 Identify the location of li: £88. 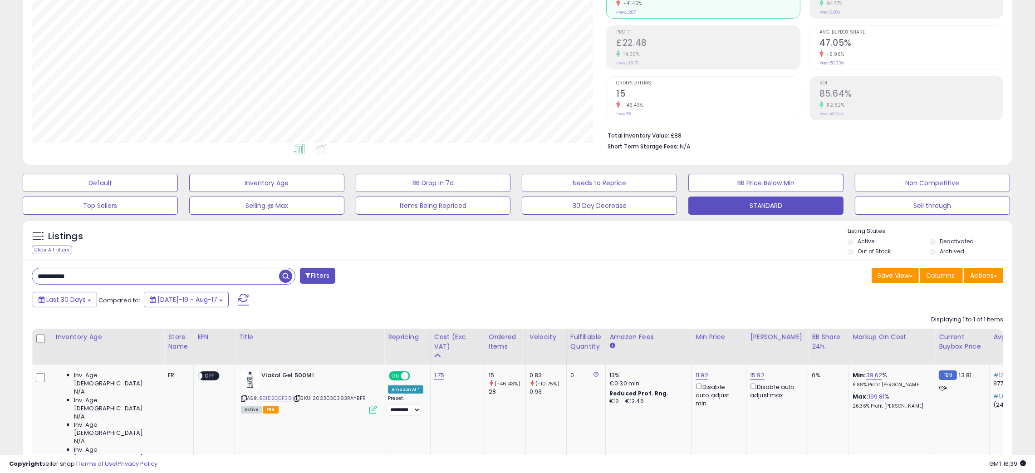
(802, 135).